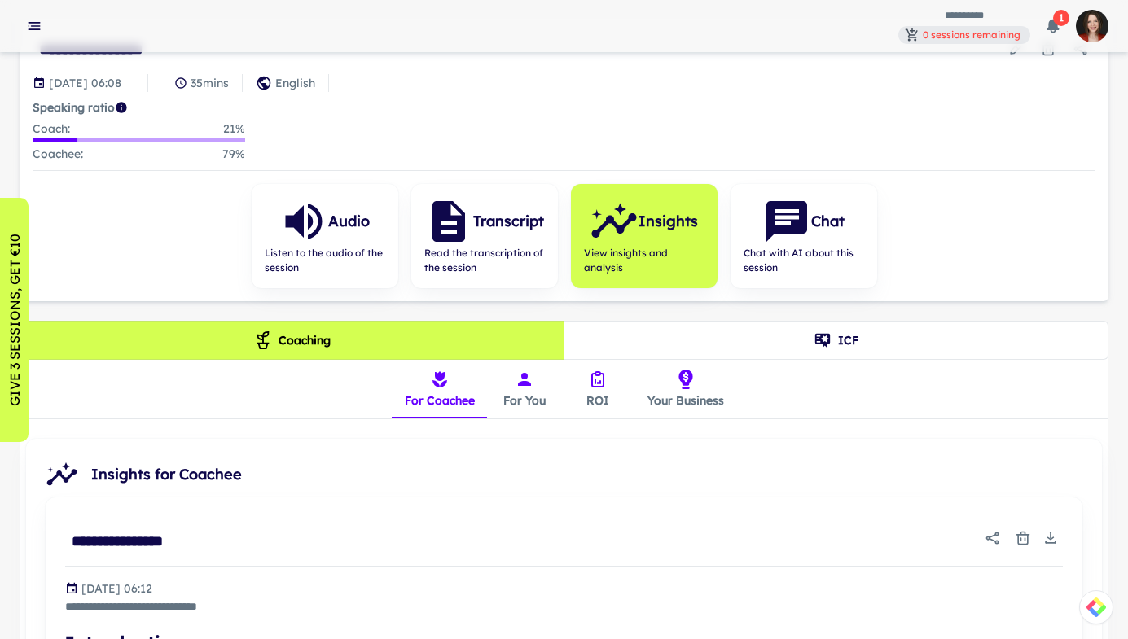 The image size is (1128, 639). Describe the element at coordinates (209, 83) in the screenshot. I see `p: 35 mins` at that location.